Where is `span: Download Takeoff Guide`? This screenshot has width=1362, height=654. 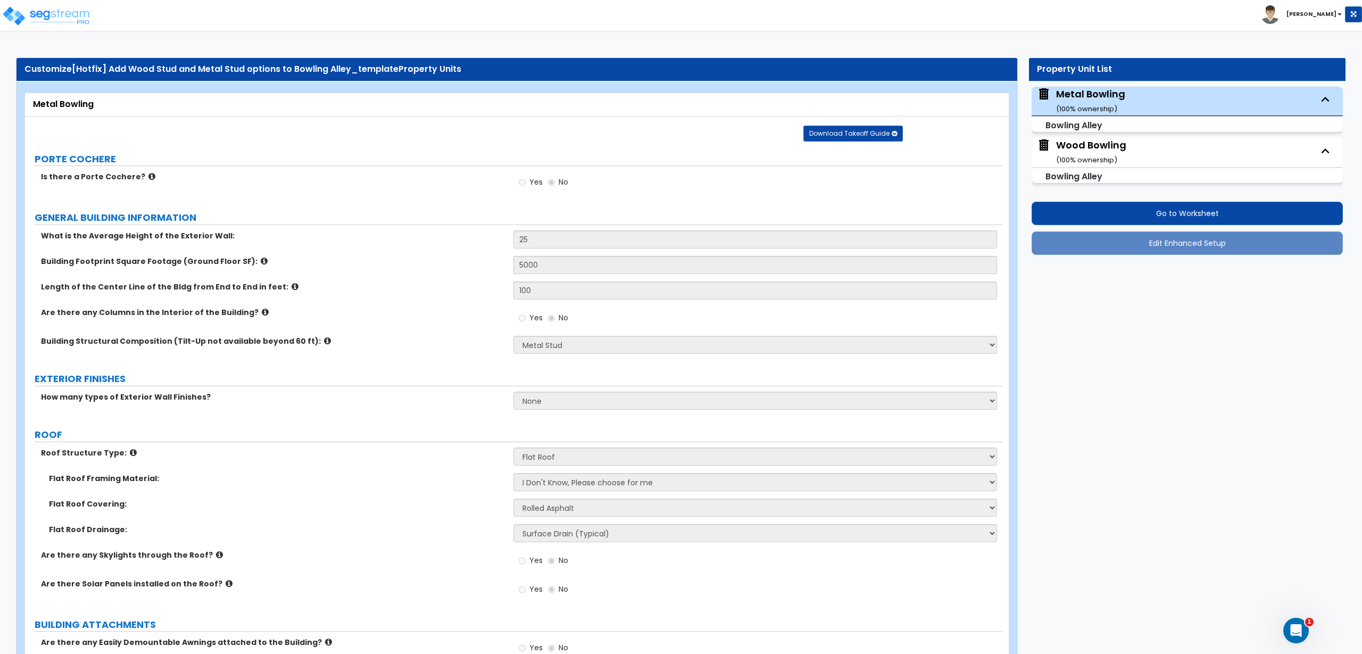 span: Download Takeoff Guide is located at coordinates (849, 133).